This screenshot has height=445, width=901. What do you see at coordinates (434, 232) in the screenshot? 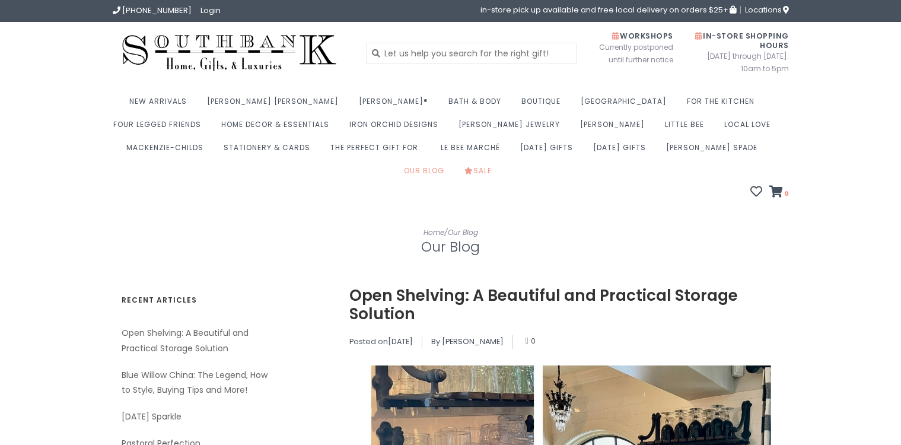
I see `a: Home` at bounding box center [434, 232].